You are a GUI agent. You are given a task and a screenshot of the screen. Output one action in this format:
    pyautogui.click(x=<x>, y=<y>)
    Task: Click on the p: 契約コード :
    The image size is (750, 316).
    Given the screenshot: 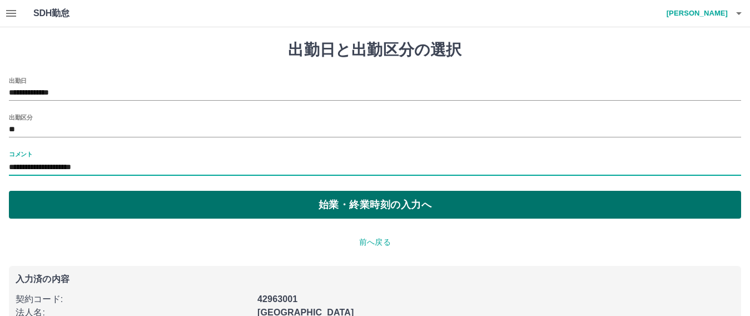 What is the action you would take?
    pyautogui.click(x=133, y=299)
    